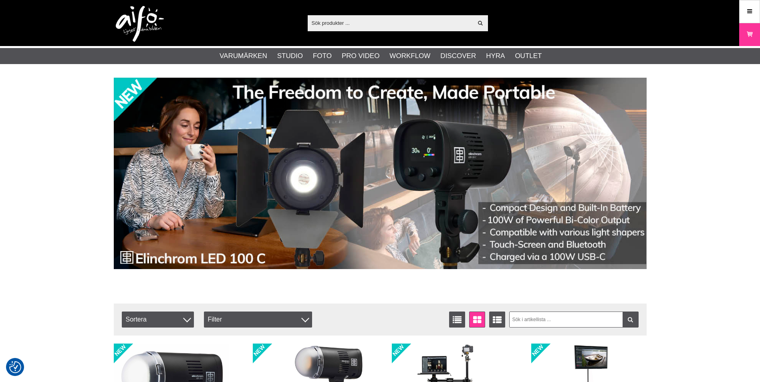 The height and width of the screenshot is (382, 760). What do you see at coordinates (15, 368) in the screenshot?
I see `img: Revisit consent button` at bounding box center [15, 368].